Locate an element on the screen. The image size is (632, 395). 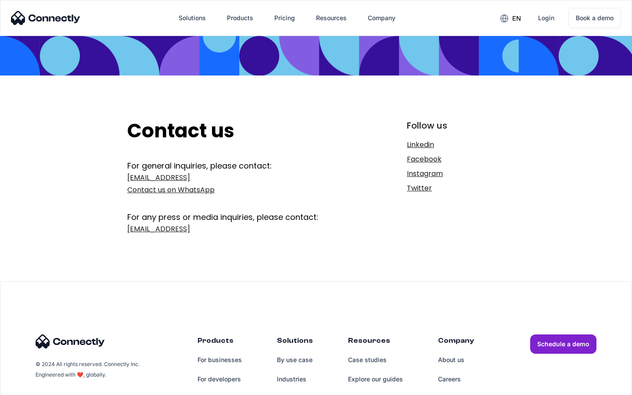
a: Schedule a demo is located at coordinates (563, 344).